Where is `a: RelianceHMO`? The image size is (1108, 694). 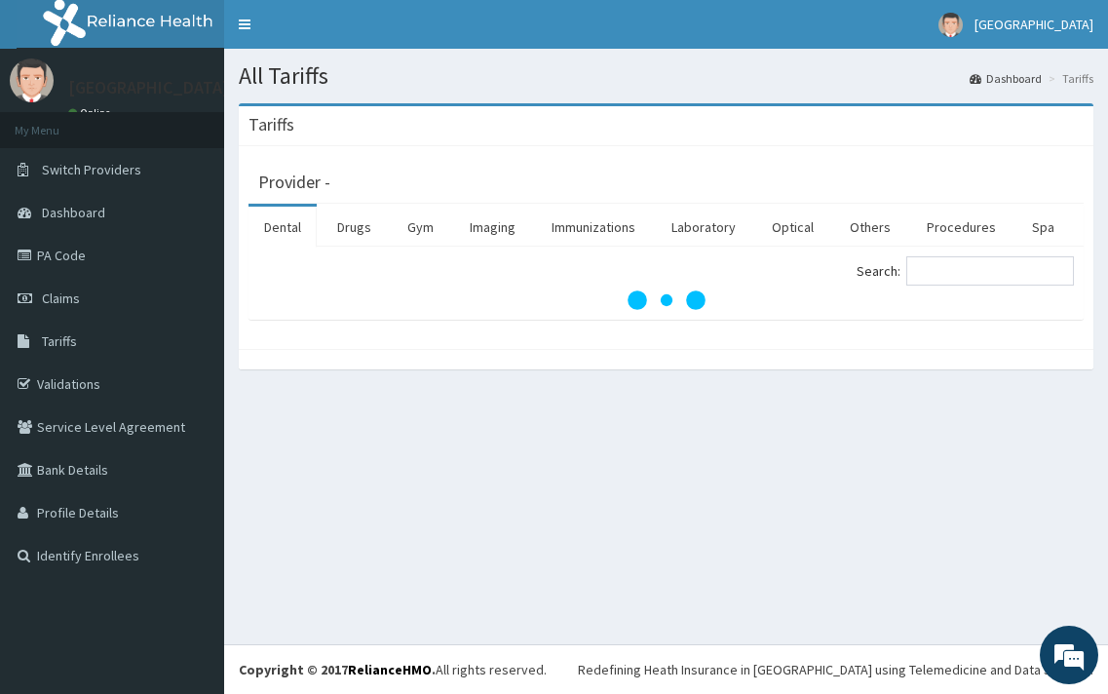
a: RelianceHMO is located at coordinates (390, 669).